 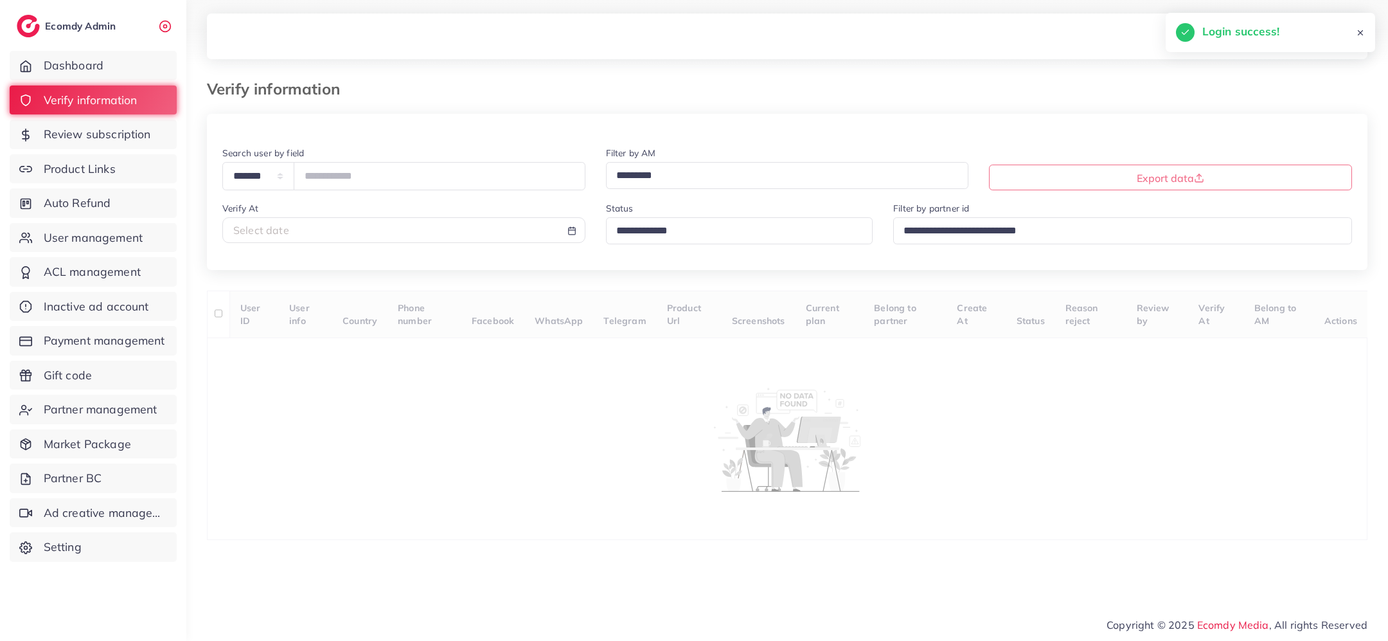 I want to click on button: Export data, so click(x=1170, y=177).